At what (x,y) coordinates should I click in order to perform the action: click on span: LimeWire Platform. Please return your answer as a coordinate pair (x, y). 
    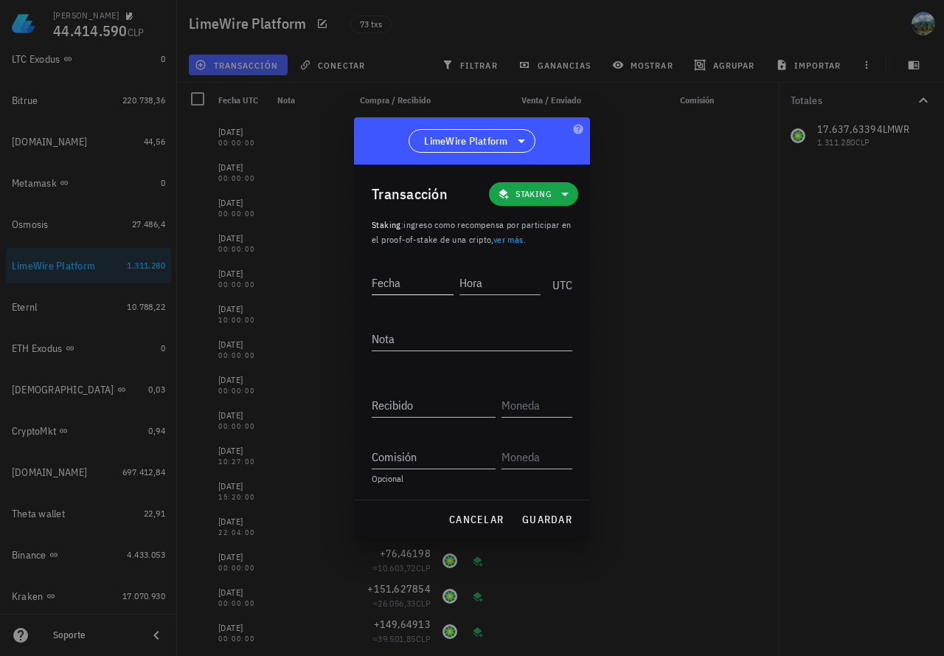
    Looking at the image, I should click on (465, 141).